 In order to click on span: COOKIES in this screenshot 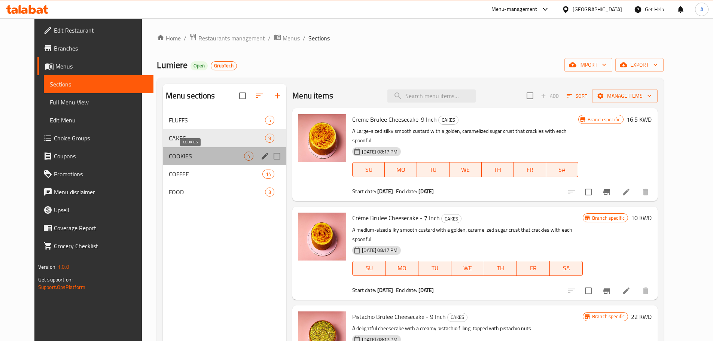, I will do `click(206, 156)`.